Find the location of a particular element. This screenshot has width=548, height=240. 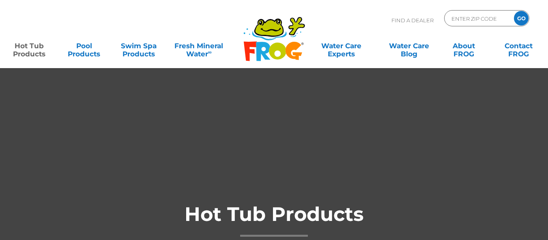

a: Swim SpaProducts is located at coordinates (139, 46).